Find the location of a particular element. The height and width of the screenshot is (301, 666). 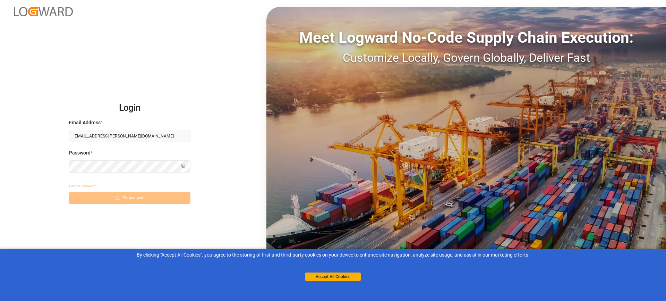

h2: Login is located at coordinates (130, 108).